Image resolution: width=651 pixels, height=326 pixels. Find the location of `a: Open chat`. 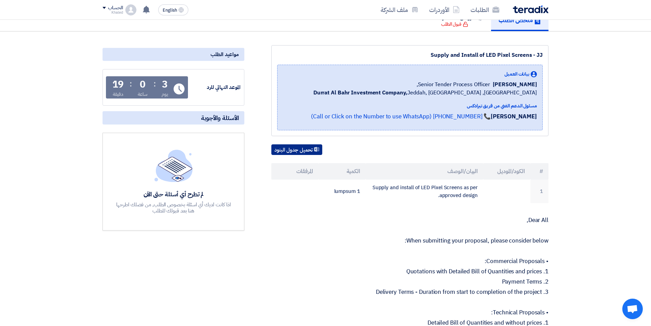

a: Open chat is located at coordinates (633, 309).